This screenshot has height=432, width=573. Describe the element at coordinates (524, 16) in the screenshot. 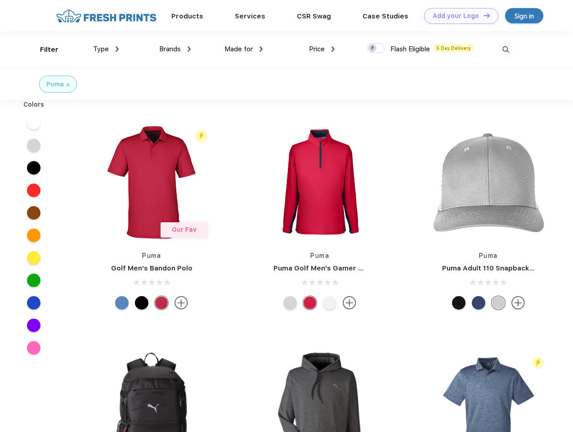

I see `div: Sign in` at that location.